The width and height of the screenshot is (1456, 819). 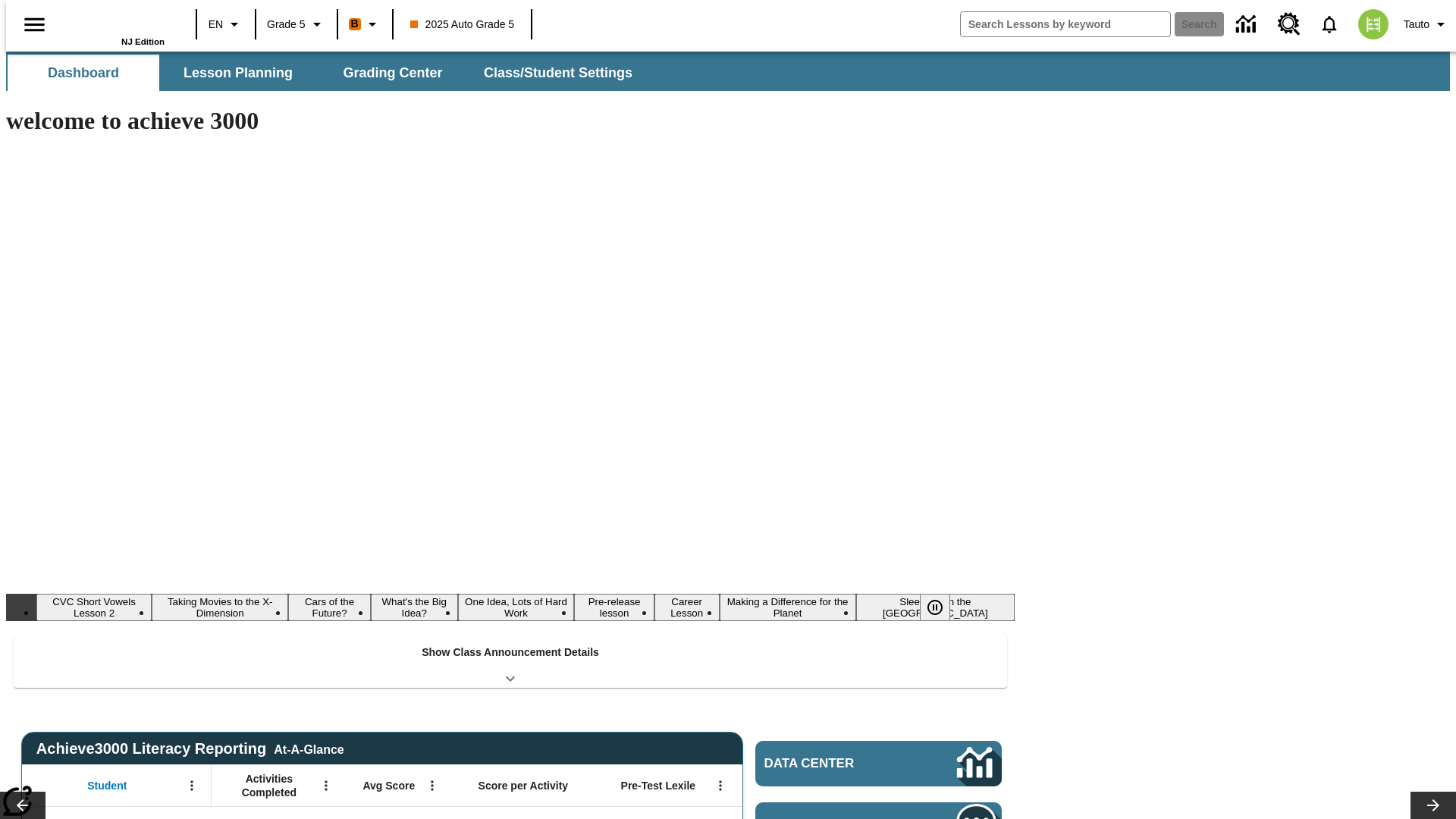 What do you see at coordinates (329, 607) in the screenshot?
I see `button: Slide 3 Cars of the Future?` at bounding box center [329, 607].